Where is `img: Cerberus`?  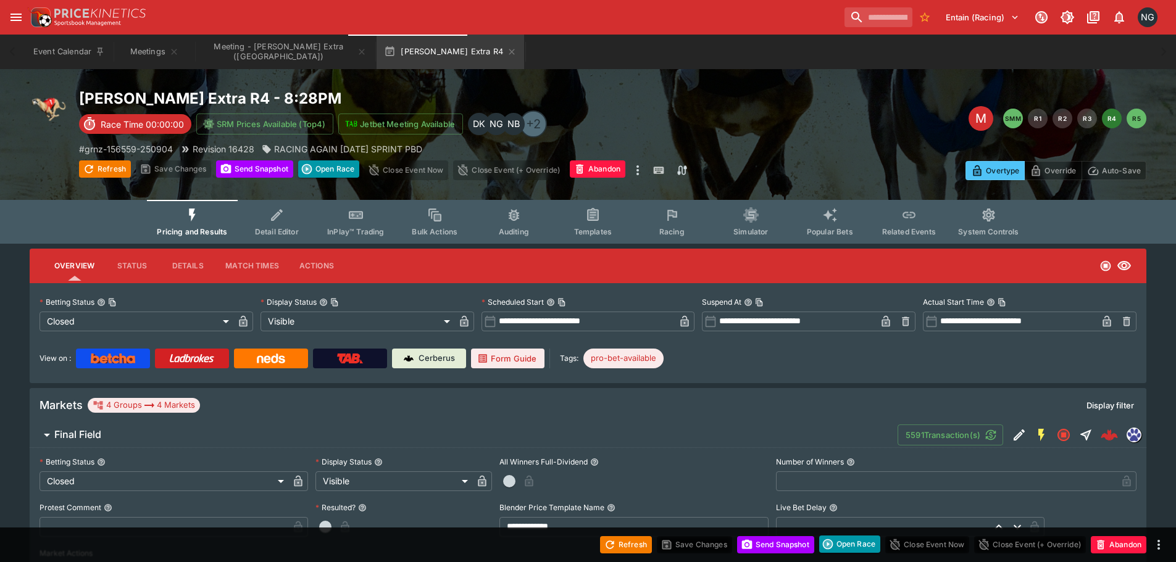
img: Cerberus is located at coordinates (409, 359).